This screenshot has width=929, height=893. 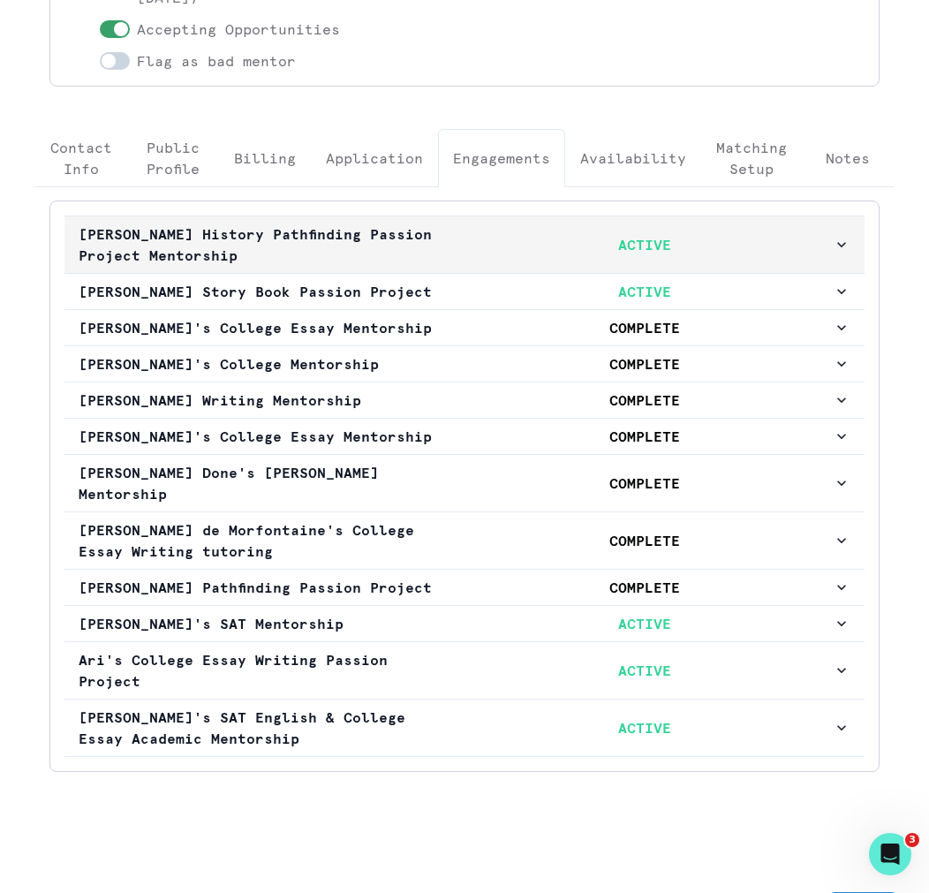 What do you see at coordinates (216, 61) in the screenshot?
I see `p: Flag as bad mentor` at bounding box center [216, 61].